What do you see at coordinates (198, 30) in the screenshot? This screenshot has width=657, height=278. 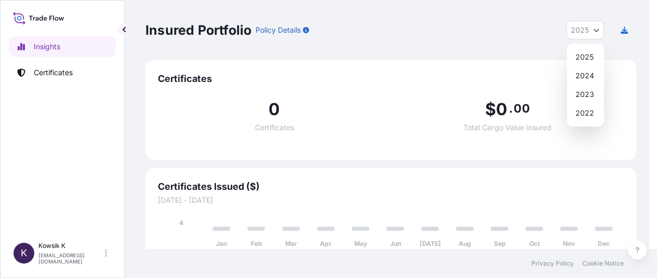 I see `p: Insured Portfolio` at bounding box center [198, 30].